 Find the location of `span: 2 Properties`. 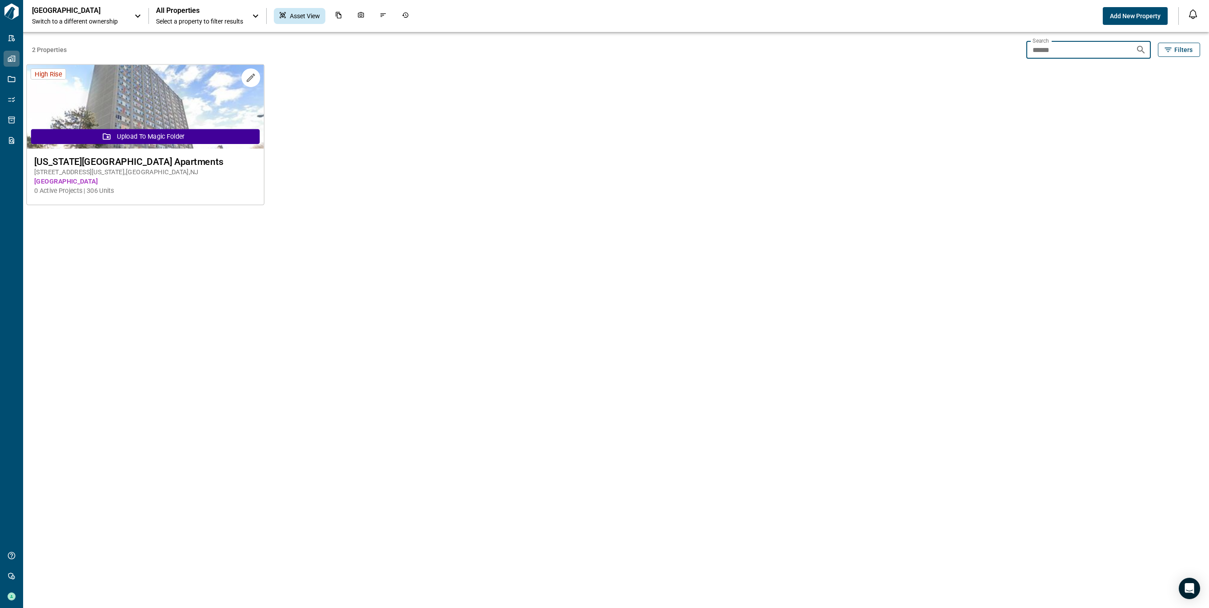

span: 2 Properties is located at coordinates (527, 50).